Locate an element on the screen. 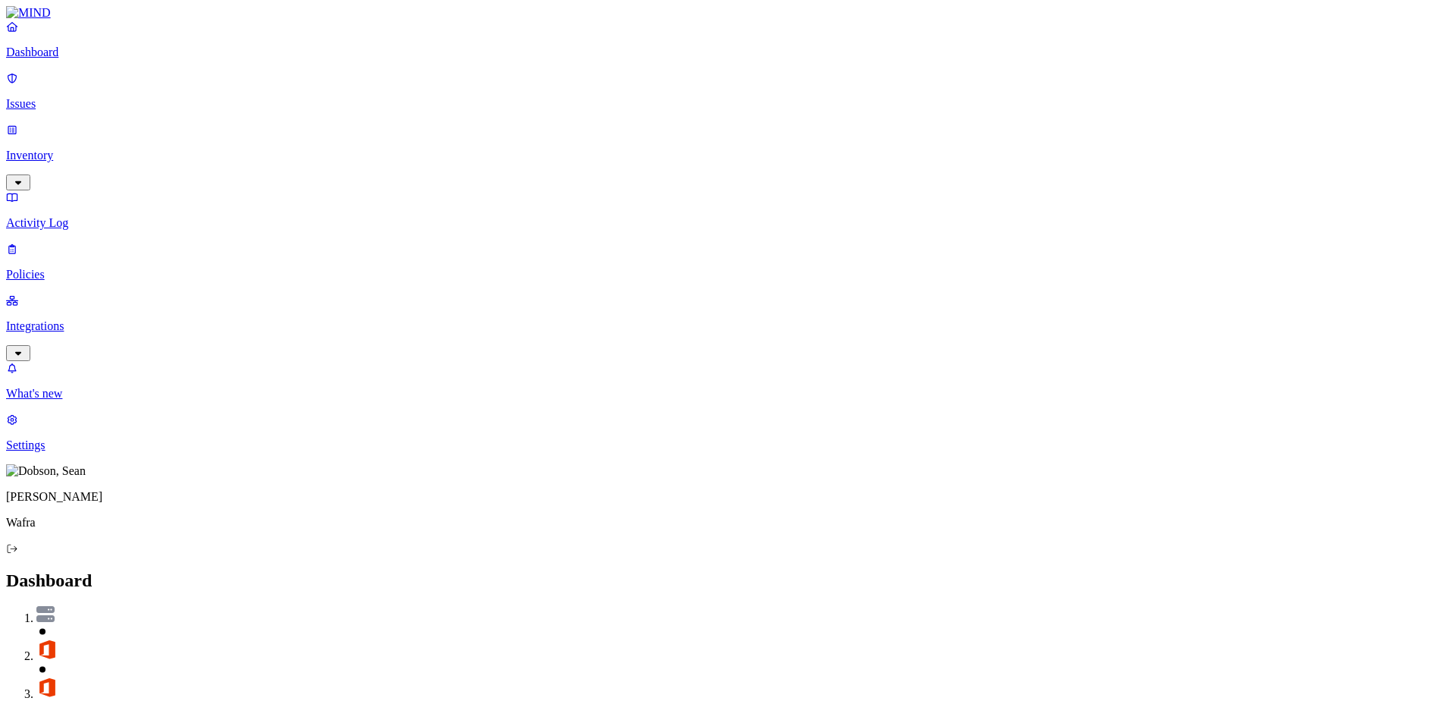 The height and width of the screenshot is (701, 1450). p: Settings is located at coordinates (725, 445).